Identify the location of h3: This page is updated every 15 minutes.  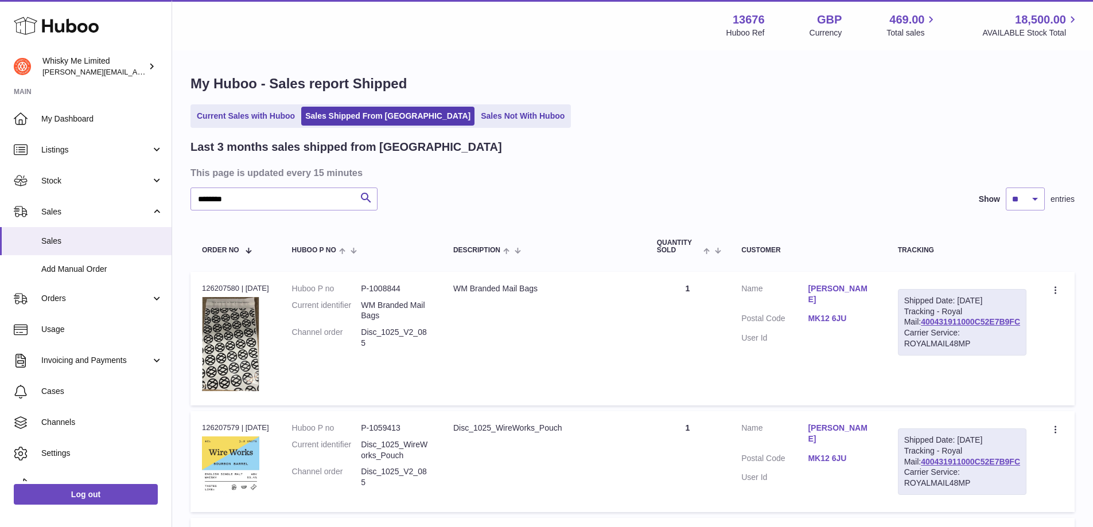
(631, 173).